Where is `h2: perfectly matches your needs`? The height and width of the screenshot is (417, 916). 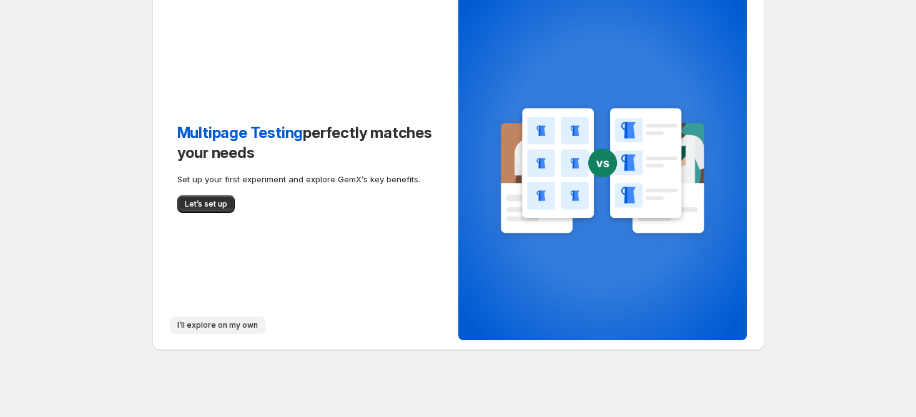 h2: perfectly matches your needs is located at coordinates (305, 143).